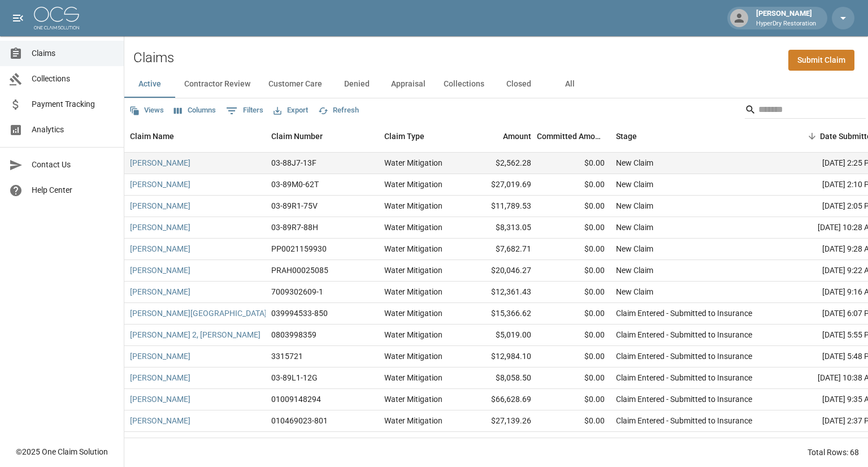  I want to click on div: $27,019.69, so click(500, 185).